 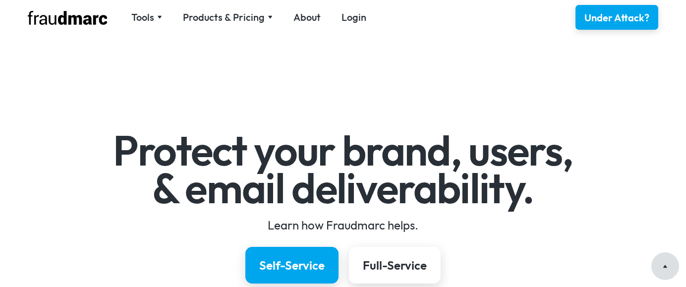 What do you see at coordinates (395, 265) in the screenshot?
I see `div: Full-Service` at bounding box center [395, 265].